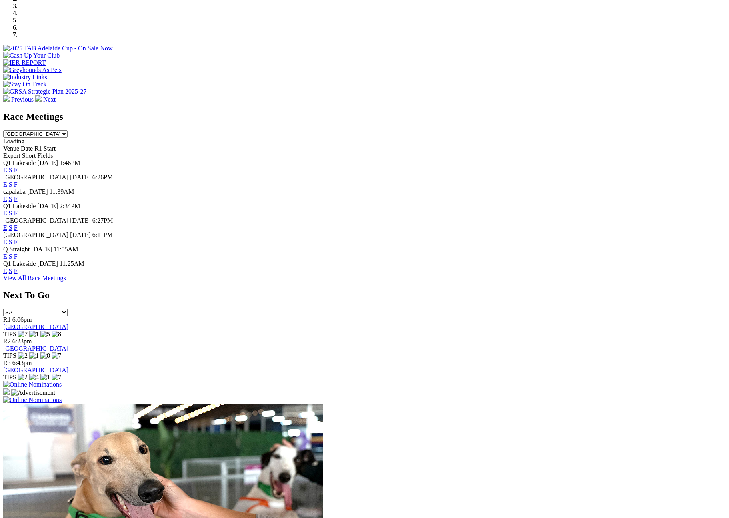  I want to click on span: Date, so click(27, 148).